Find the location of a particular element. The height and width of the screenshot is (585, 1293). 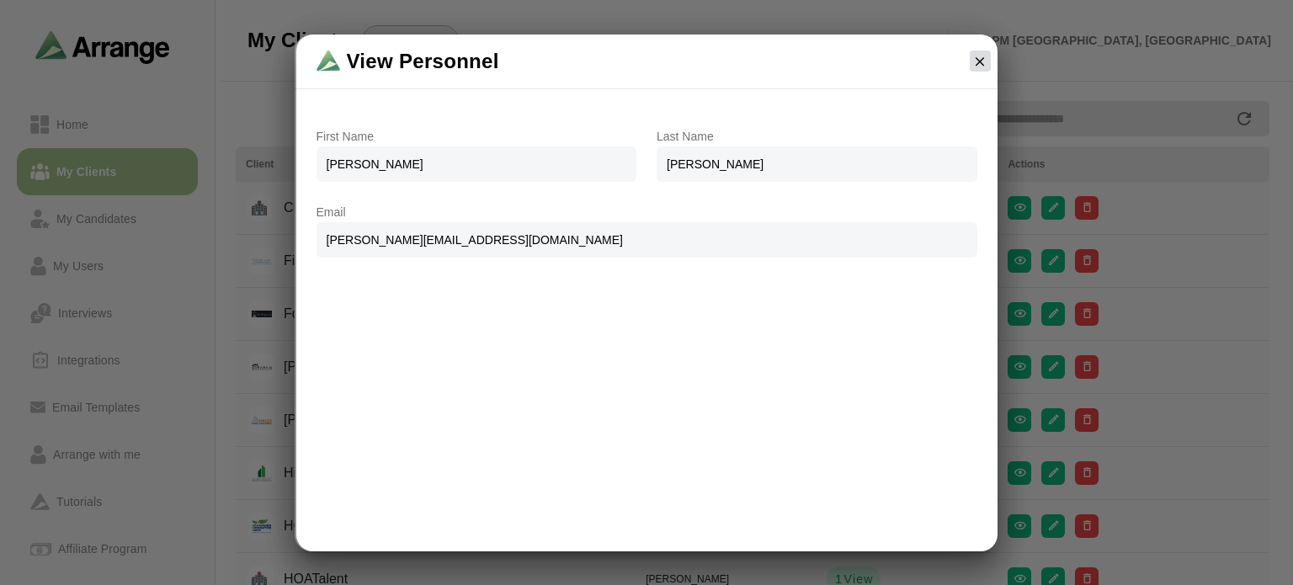

p: Email is located at coordinates (646, 212).